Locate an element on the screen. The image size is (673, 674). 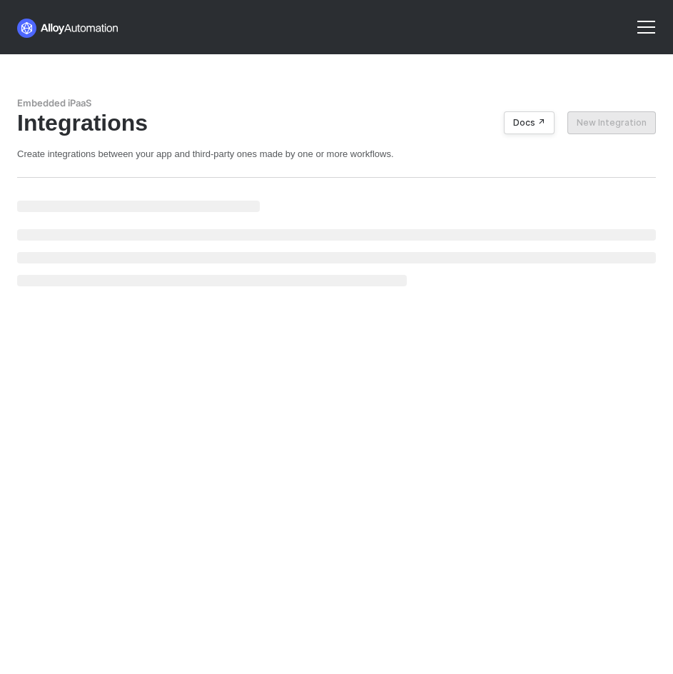
div: Integrations is located at coordinates (336, 123).